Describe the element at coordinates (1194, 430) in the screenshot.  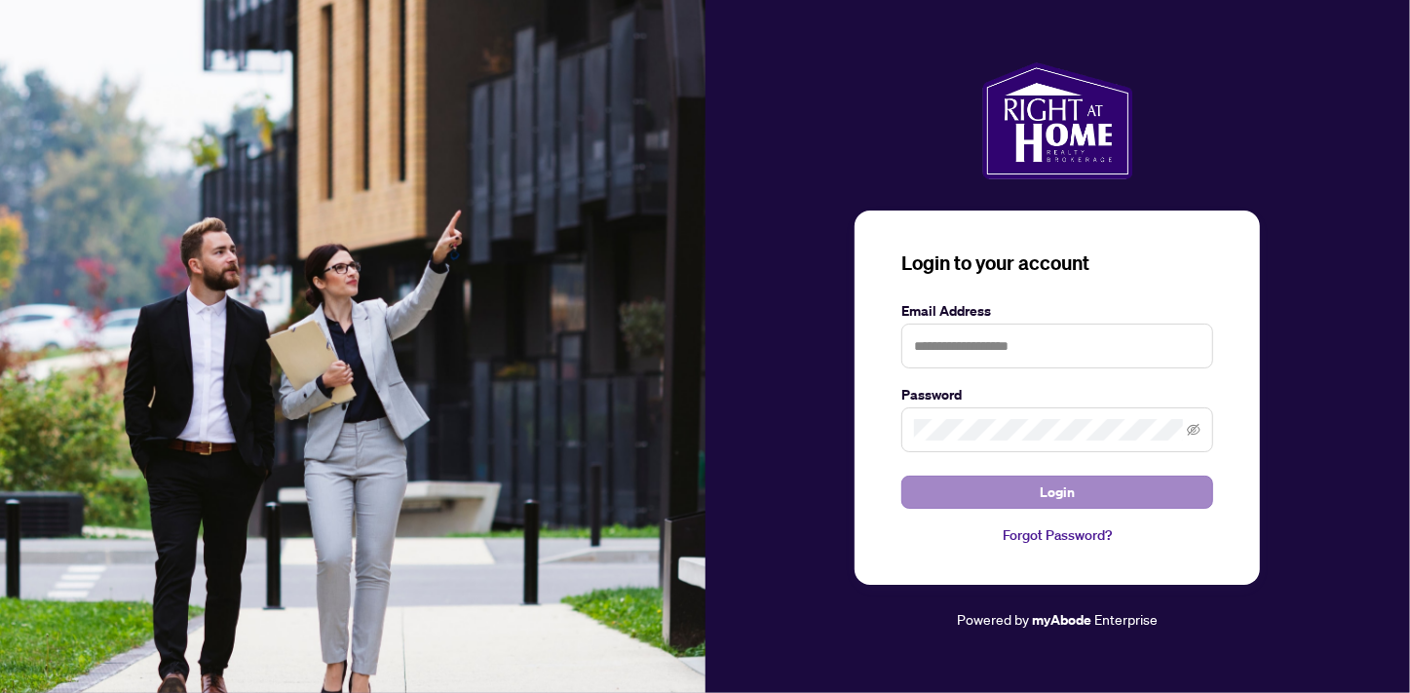
I see `span: eye-invisible` at that location.